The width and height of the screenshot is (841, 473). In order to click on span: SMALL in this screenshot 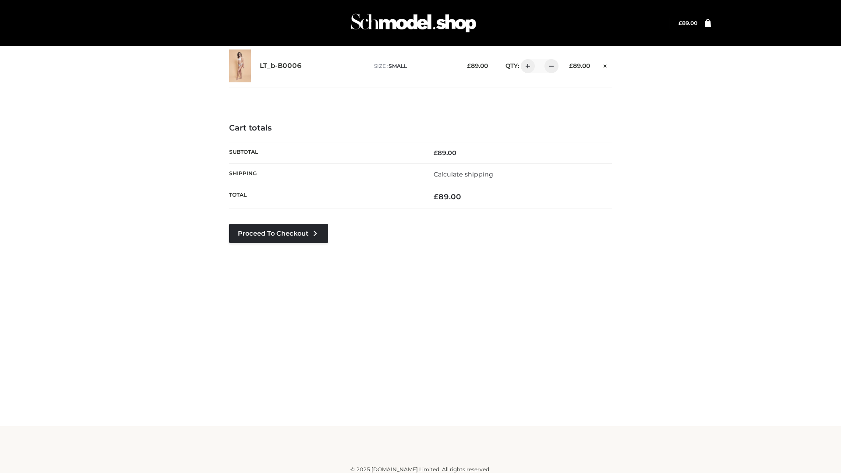, I will do `click(398, 66)`.